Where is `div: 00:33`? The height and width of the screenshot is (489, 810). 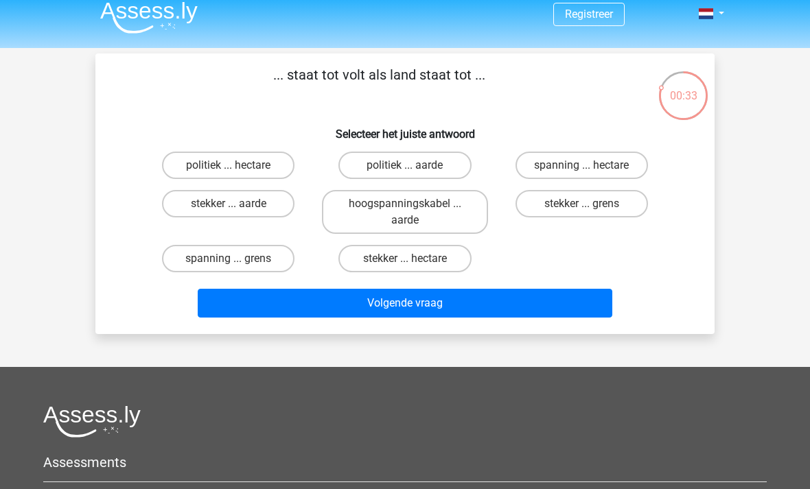
div: 00:33 is located at coordinates (683, 87).